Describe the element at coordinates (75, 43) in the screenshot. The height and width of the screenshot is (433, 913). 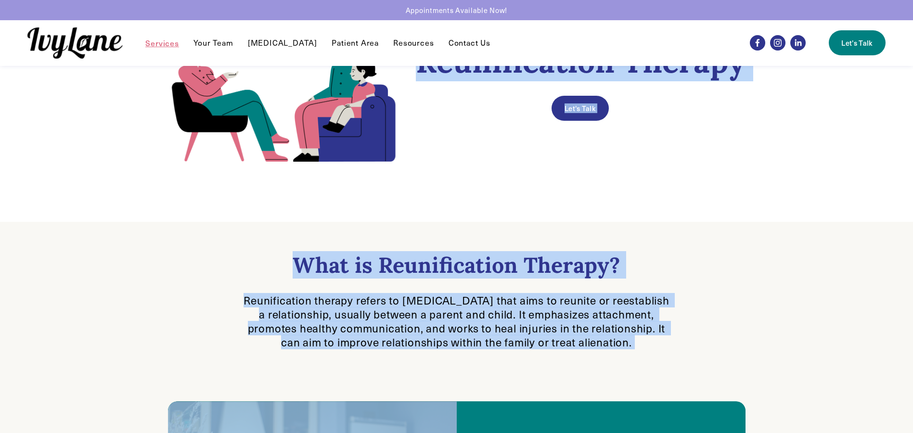
I see `img: Ivy Lane Counseling &mdash; Therapy that works for you` at that location.